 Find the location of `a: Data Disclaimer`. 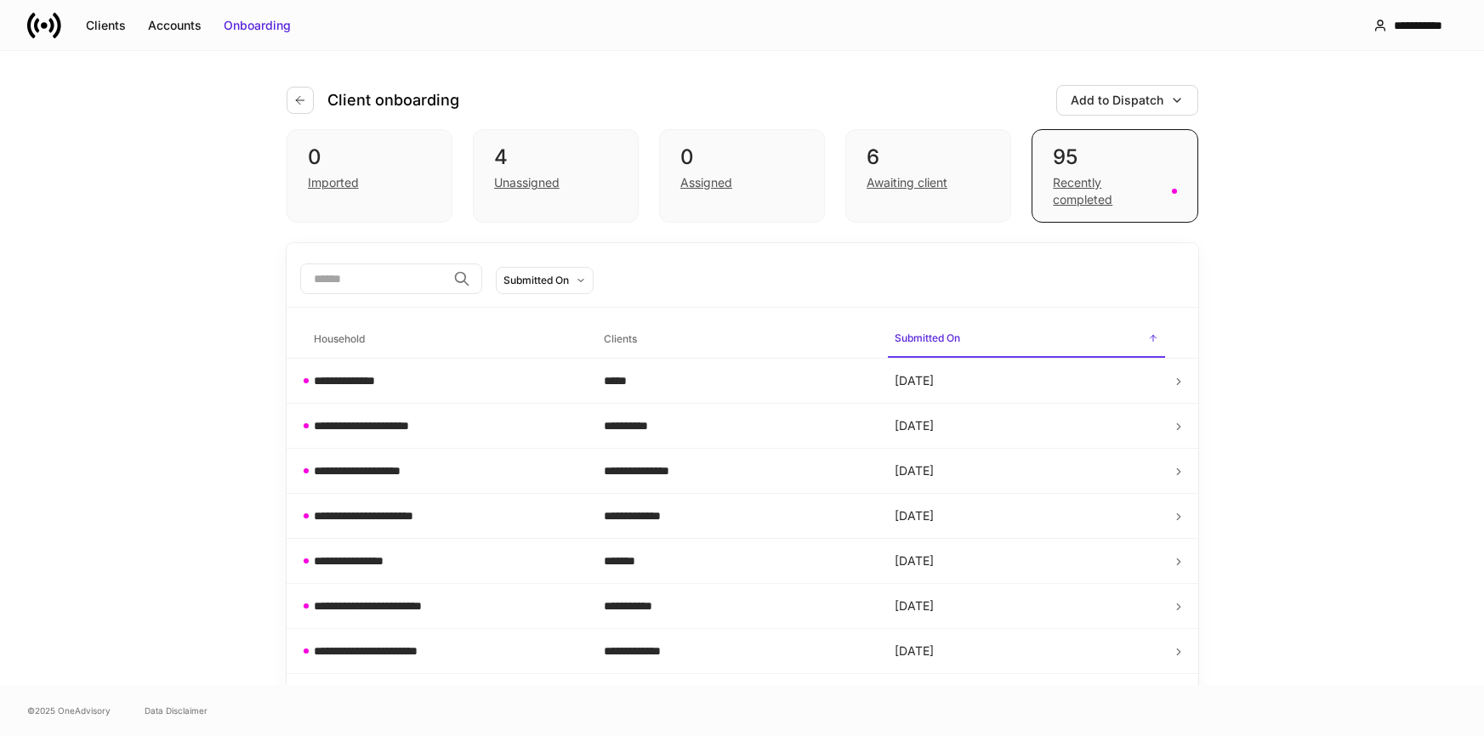

a: Data Disclaimer is located at coordinates (176, 711).